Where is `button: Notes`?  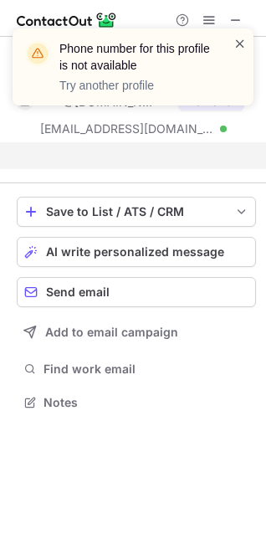 button: Notes is located at coordinates (136, 402).